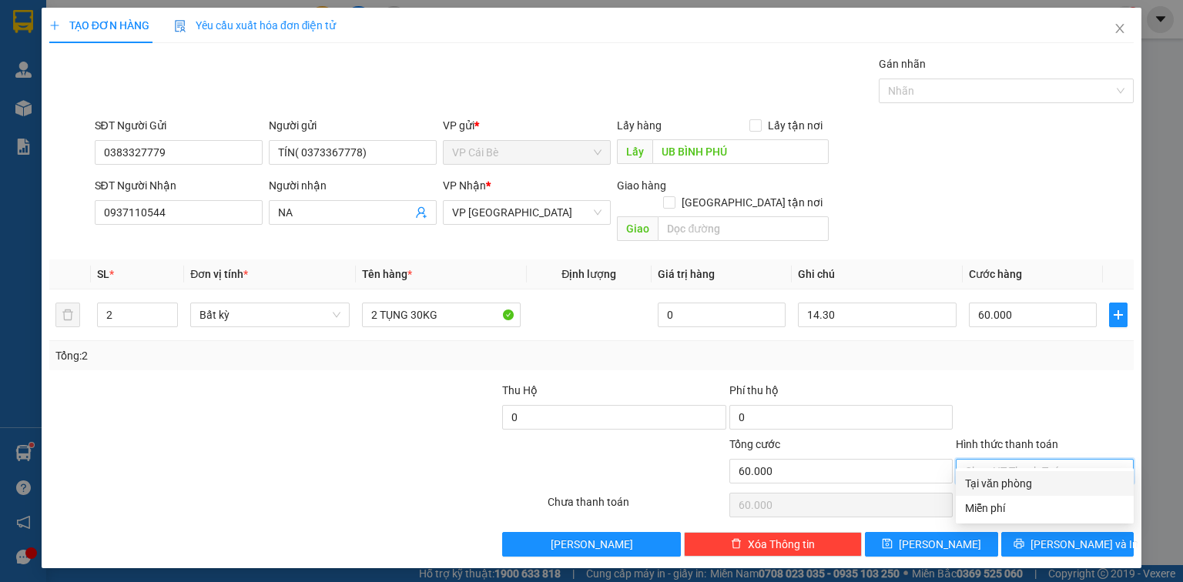 The image size is (1183, 582). What do you see at coordinates (256, 356) in the screenshot?
I see `div: Tổng: 2` at bounding box center [256, 356].